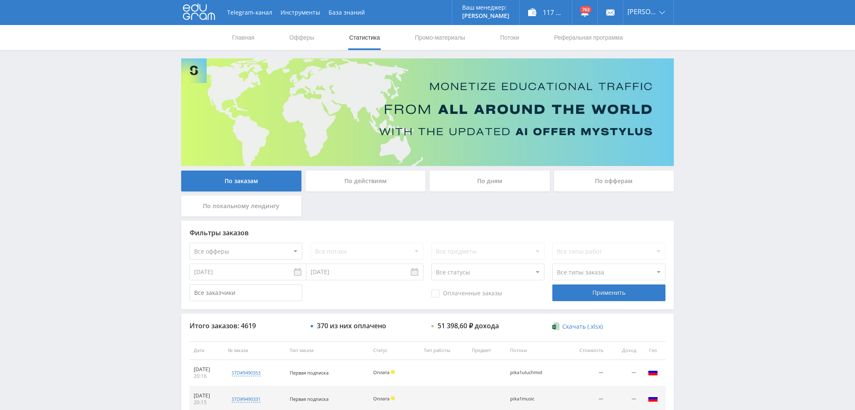 The width and height of the screenshot is (855, 410). What do you see at coordinates (366, 181) in the screenshot?
I see `div: По действиям` at bounding box center [366, 181].